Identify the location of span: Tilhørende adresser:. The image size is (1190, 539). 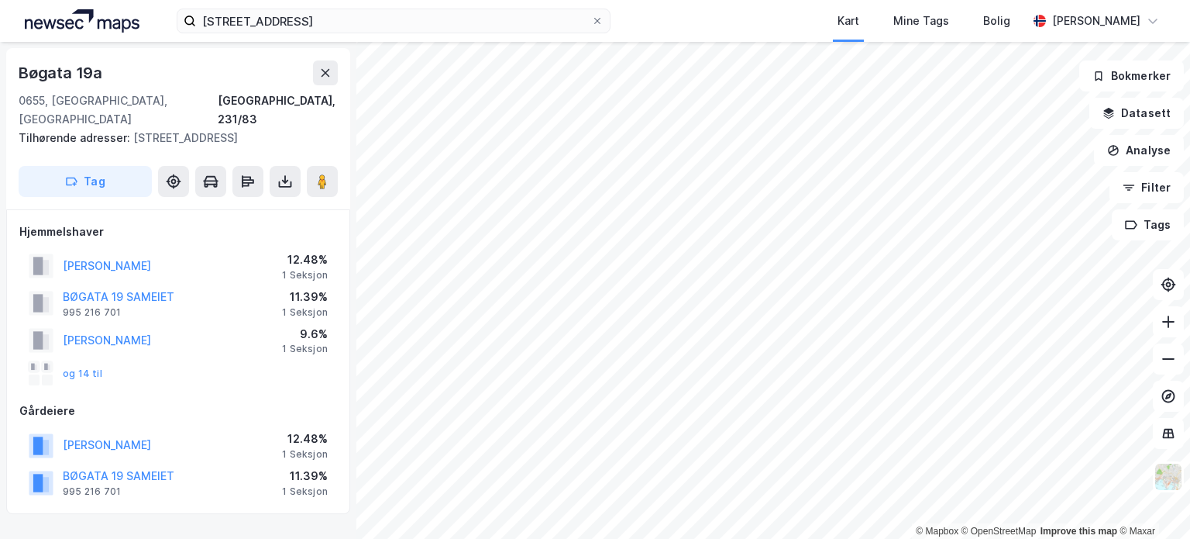
(76, 137).